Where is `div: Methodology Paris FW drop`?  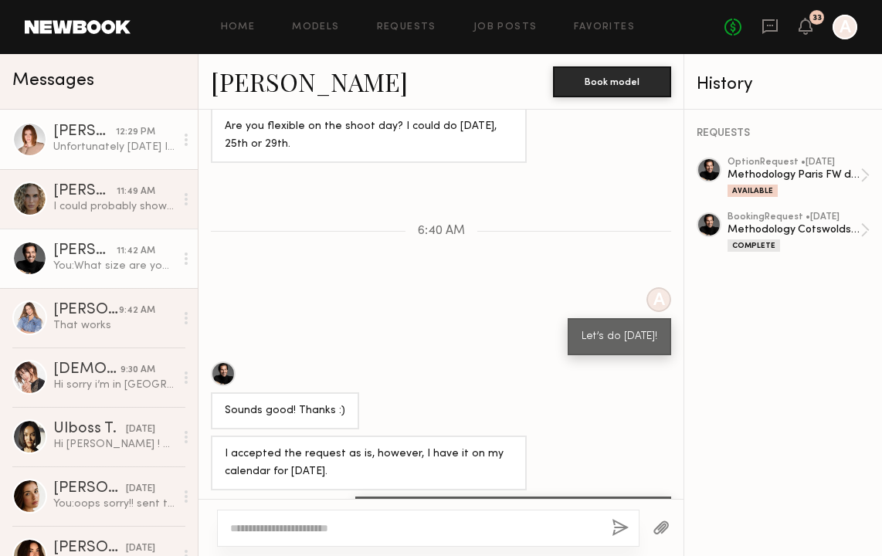
div: Methodology Paris FW drop is located at coordinates (794, 174).